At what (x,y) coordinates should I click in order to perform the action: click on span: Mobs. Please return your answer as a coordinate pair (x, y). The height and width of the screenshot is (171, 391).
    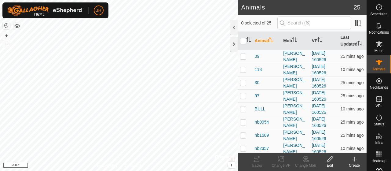
    Looking at the image, I should click on (378, 51).